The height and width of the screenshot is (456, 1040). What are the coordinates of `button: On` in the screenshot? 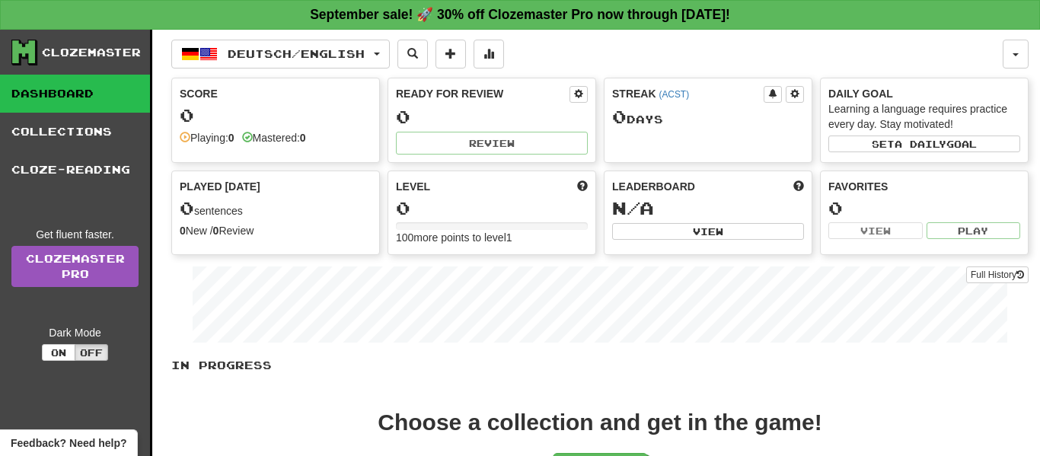 It's located at (59, 353).